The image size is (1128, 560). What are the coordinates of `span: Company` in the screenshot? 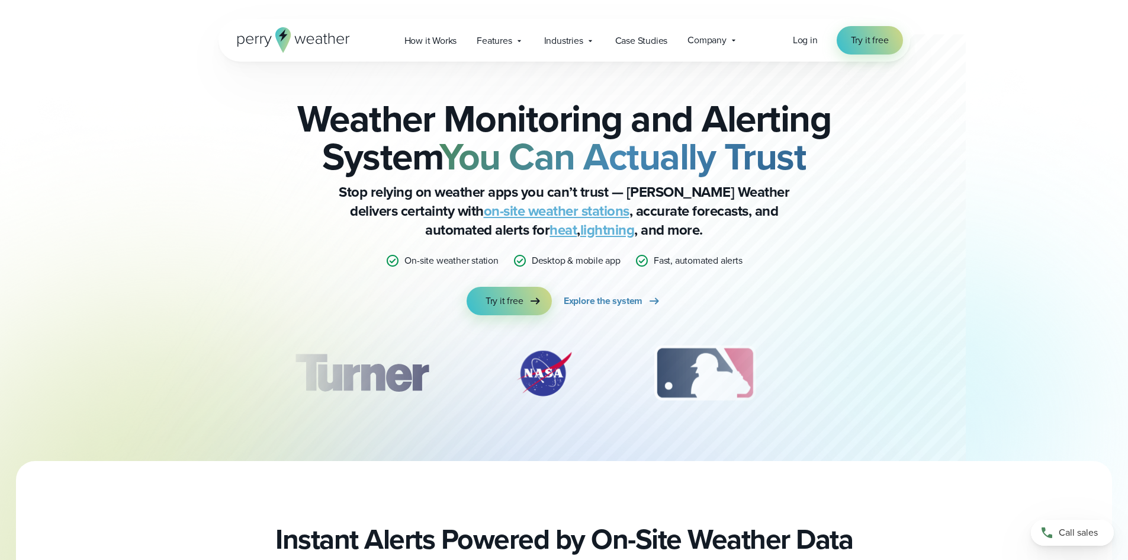 It's located at (707, 40).